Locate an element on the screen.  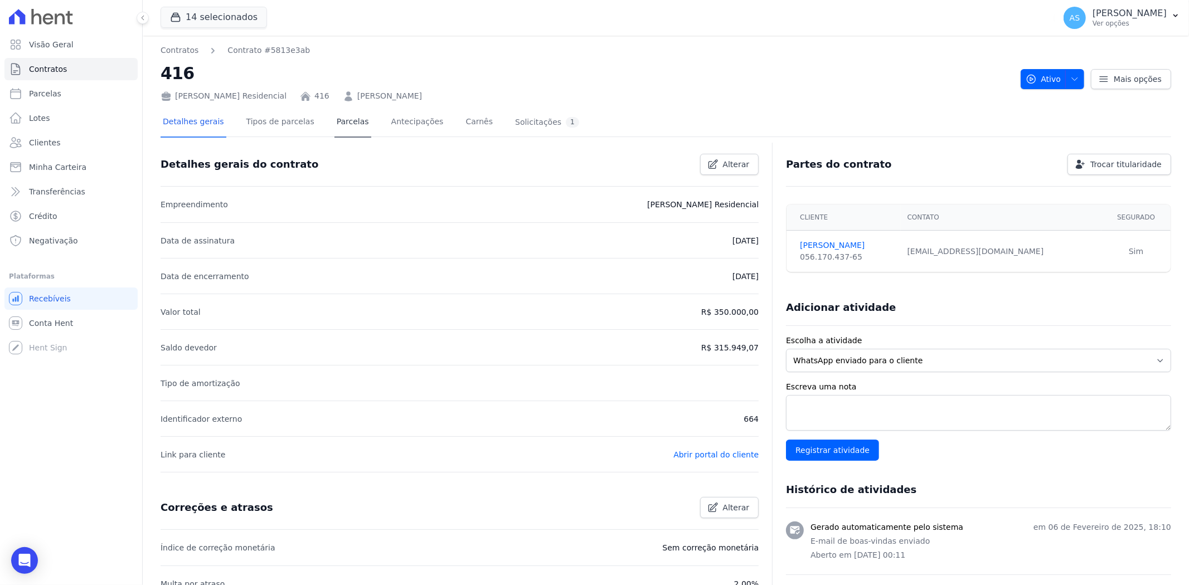
th: Cliente is located at coordinates (843, 217).